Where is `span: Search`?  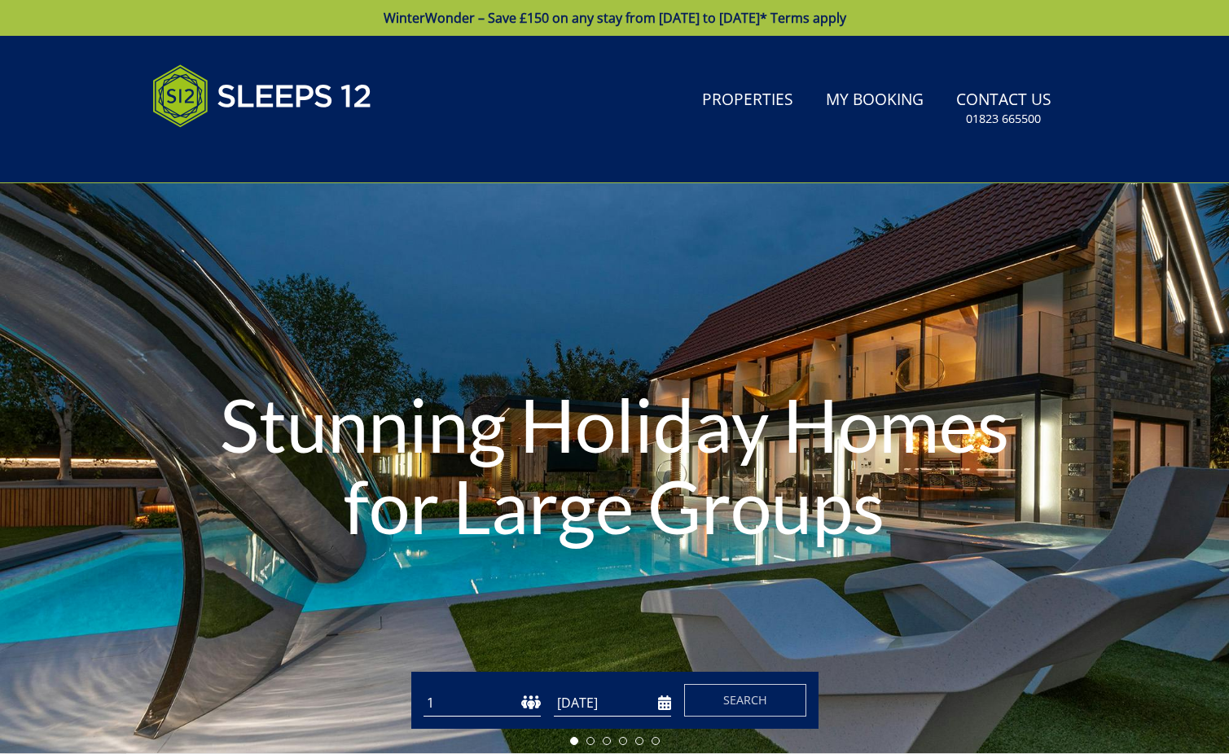 span: Search is located at coordinates (745, 699).